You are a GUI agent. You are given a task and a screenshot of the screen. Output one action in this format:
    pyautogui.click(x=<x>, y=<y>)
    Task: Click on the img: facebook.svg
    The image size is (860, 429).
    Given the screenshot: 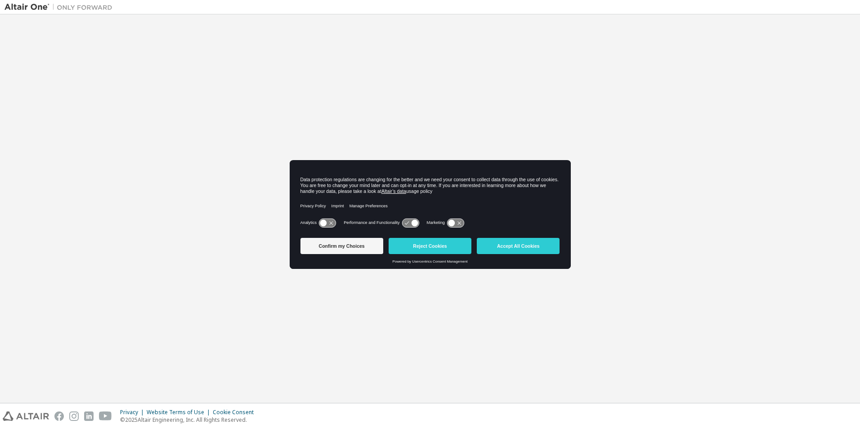 What is the action you would take?
    pyautogui.click(x=59, y=416)
    